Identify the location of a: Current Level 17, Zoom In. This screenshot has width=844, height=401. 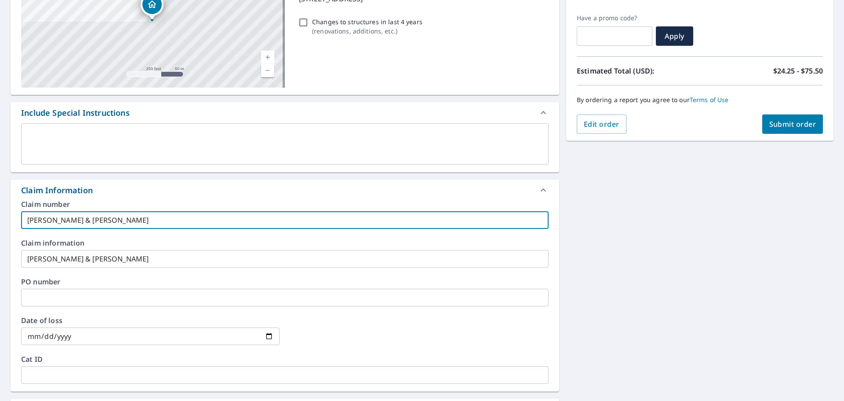
(268, 57).